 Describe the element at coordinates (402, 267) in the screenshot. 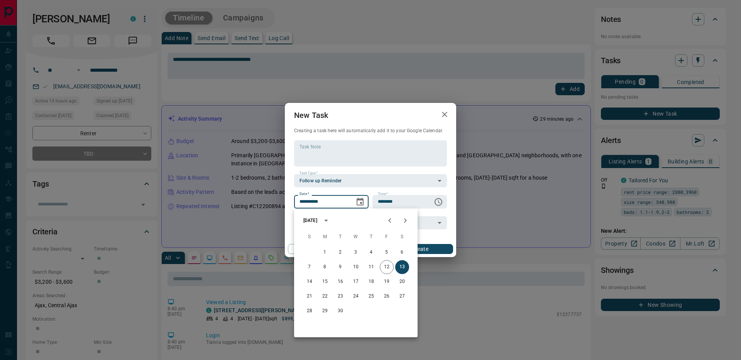

I see `button: 13` at that location.